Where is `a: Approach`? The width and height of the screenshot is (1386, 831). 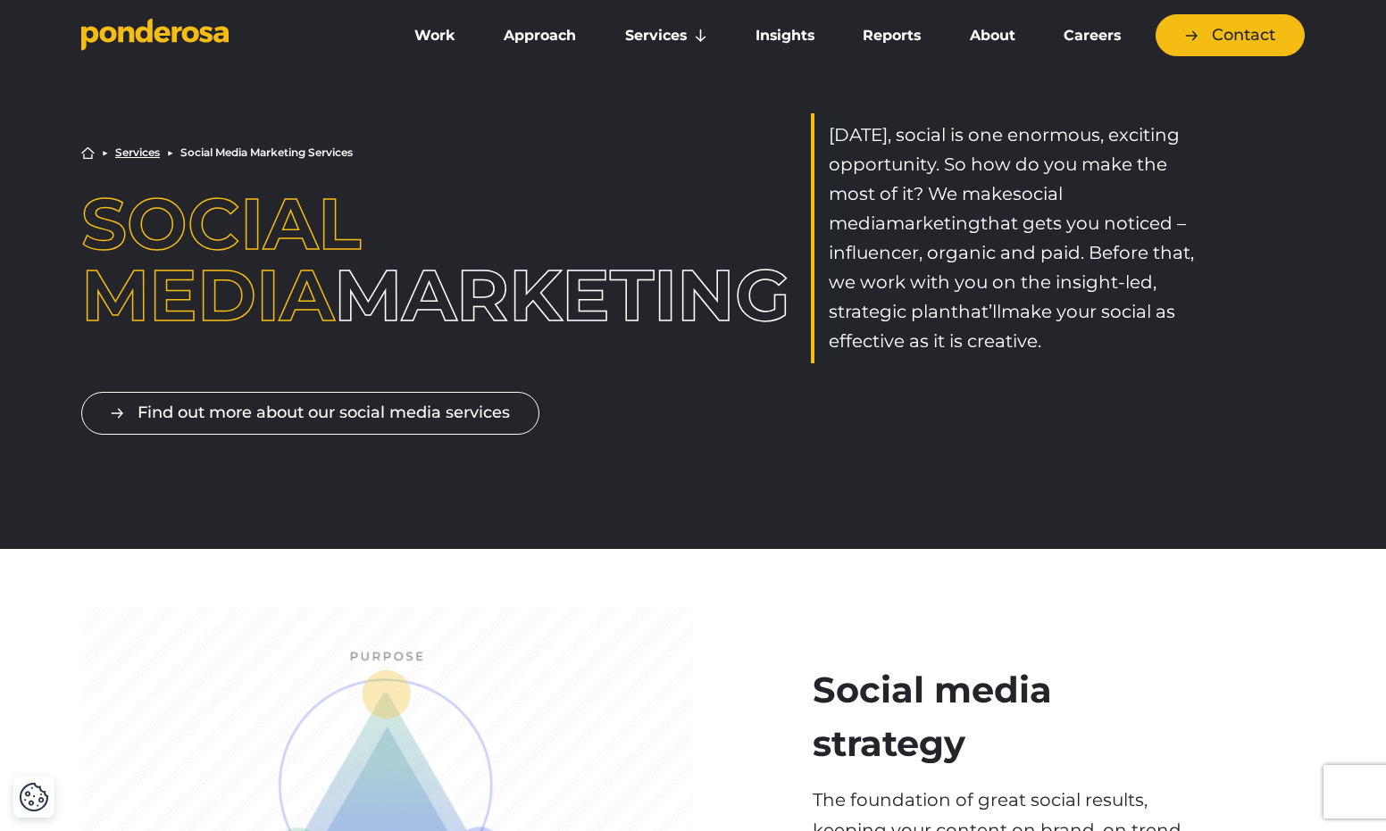
a: Approach is located at coordinates (539, 36).